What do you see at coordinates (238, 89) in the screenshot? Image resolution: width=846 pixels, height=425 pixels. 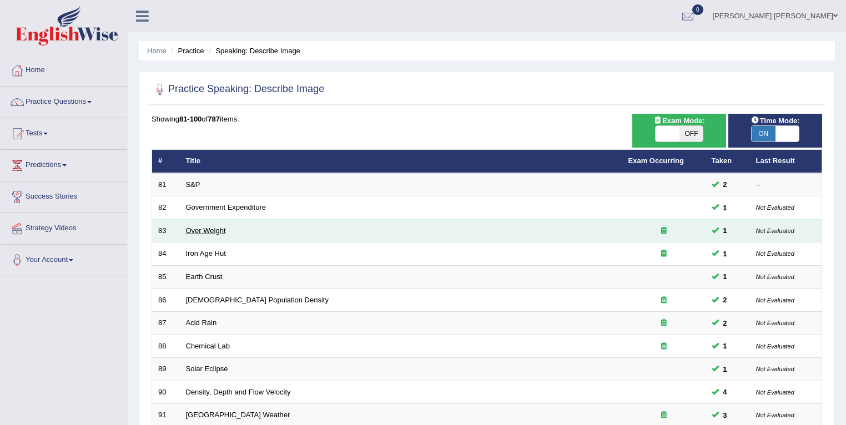 I see `h2: Practice Speaking: Describe Image` at bounding box center [238, 89].